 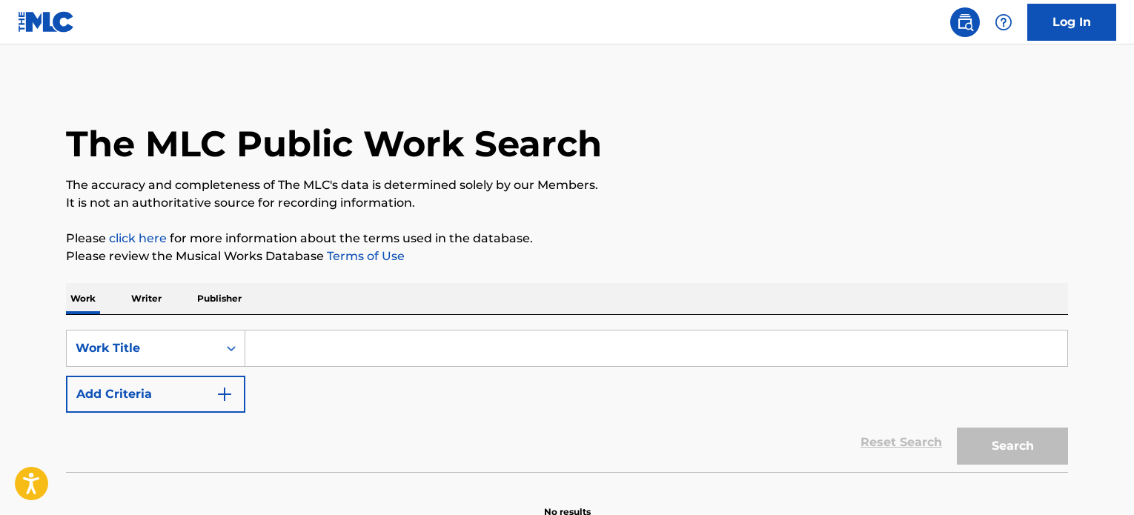 I want to click on h1: The MLC Public Work Search, so click(x=334, y=144).